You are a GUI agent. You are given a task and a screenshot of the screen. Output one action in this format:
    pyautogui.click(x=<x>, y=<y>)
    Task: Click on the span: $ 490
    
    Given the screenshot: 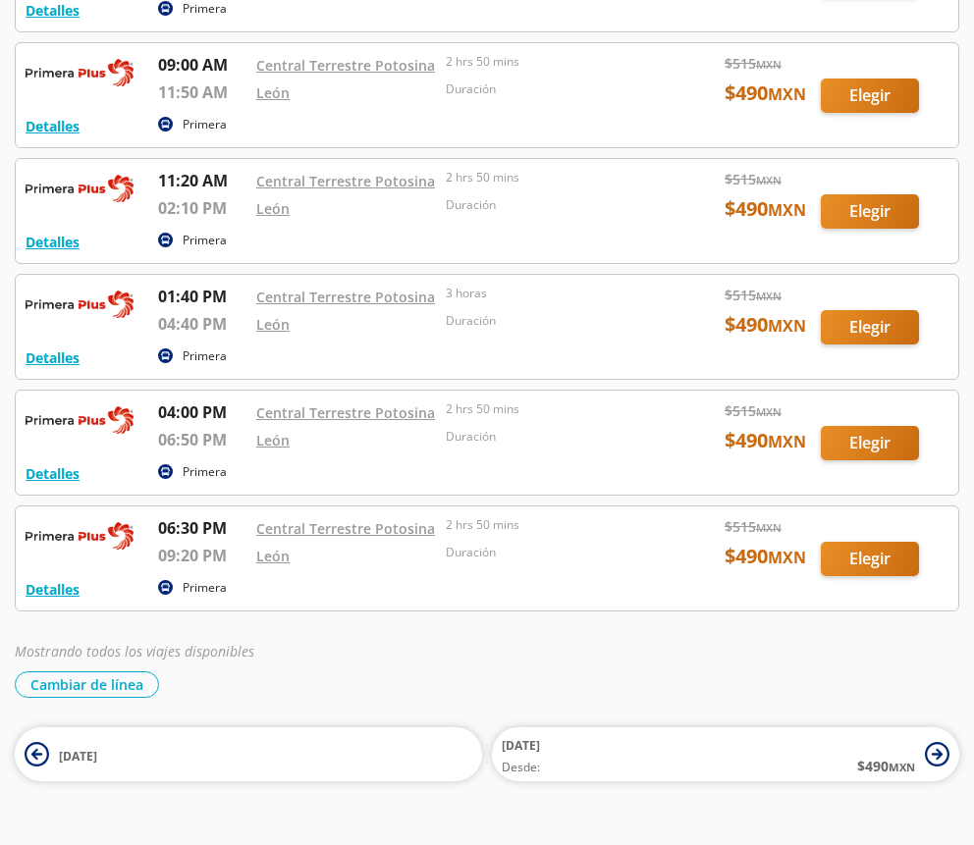 What is the action you would take?
    pyautogui.click(x=886, y=766)
    